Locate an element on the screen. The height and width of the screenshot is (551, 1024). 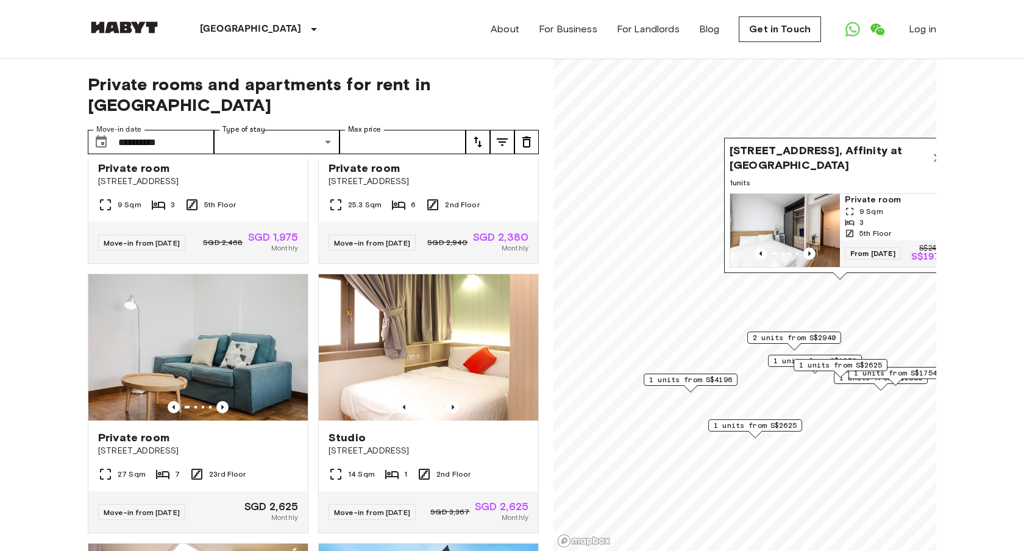
img: Marketing picture of unit SG-01-111-006-001 is located at coordinates (428, 347).